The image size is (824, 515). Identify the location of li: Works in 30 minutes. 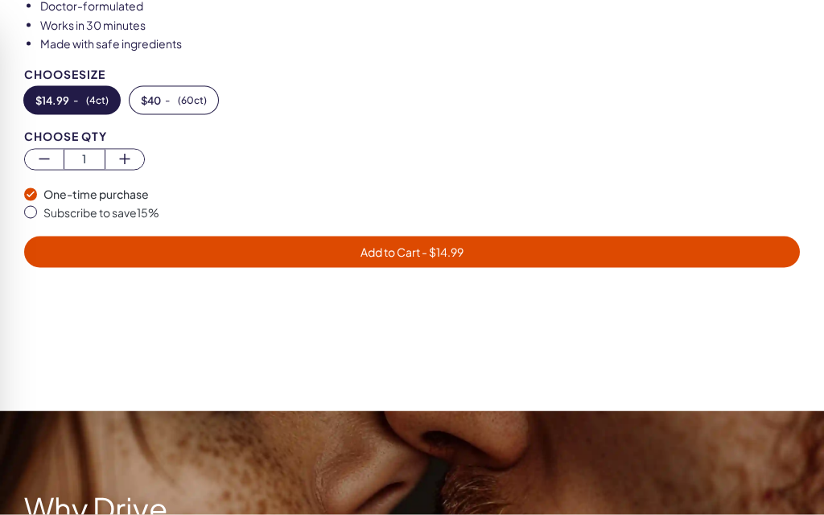
(420, 26).